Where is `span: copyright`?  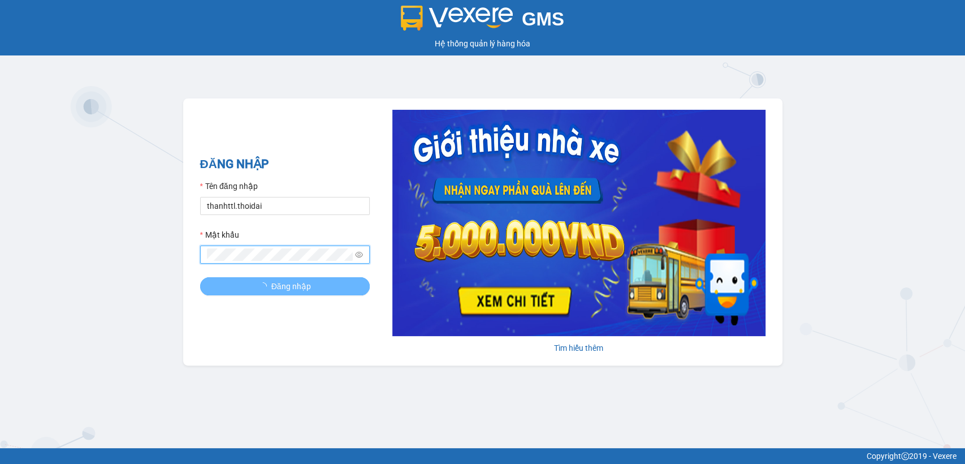 span: copyright is located at coordinates (905, 456).